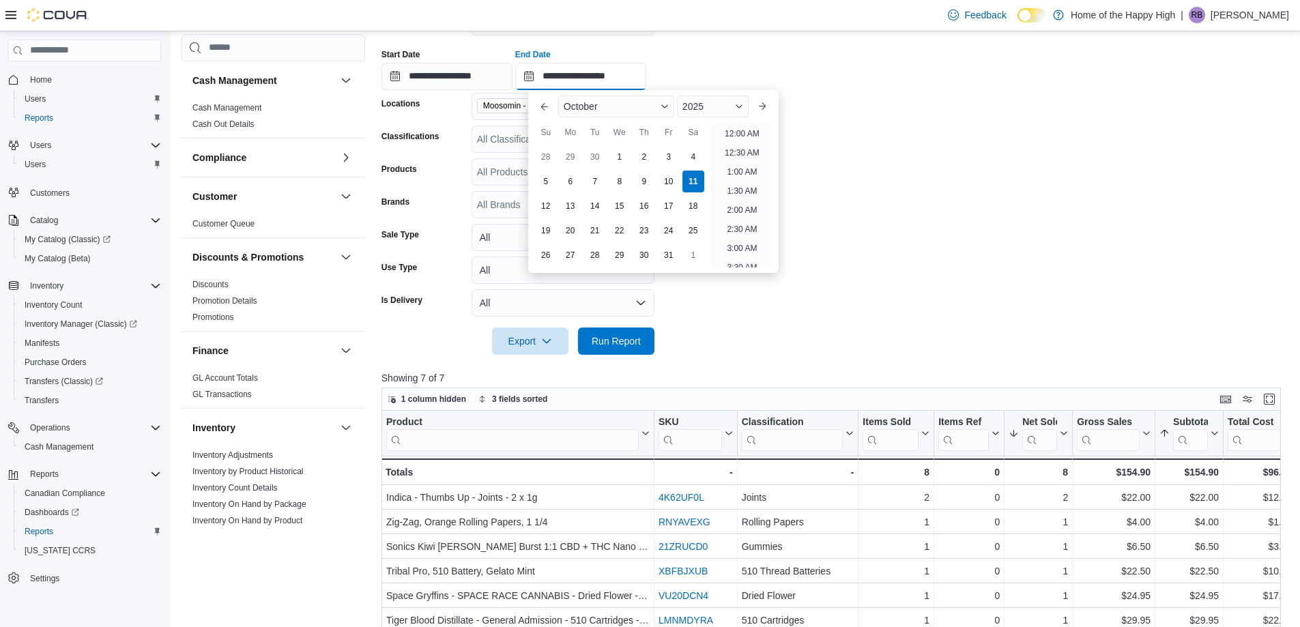 This screenshot has height=627, width=1300. Describe the element at coordinates (235, 488) in the screenshot. I see `a: Inventory Count Details` at that location.